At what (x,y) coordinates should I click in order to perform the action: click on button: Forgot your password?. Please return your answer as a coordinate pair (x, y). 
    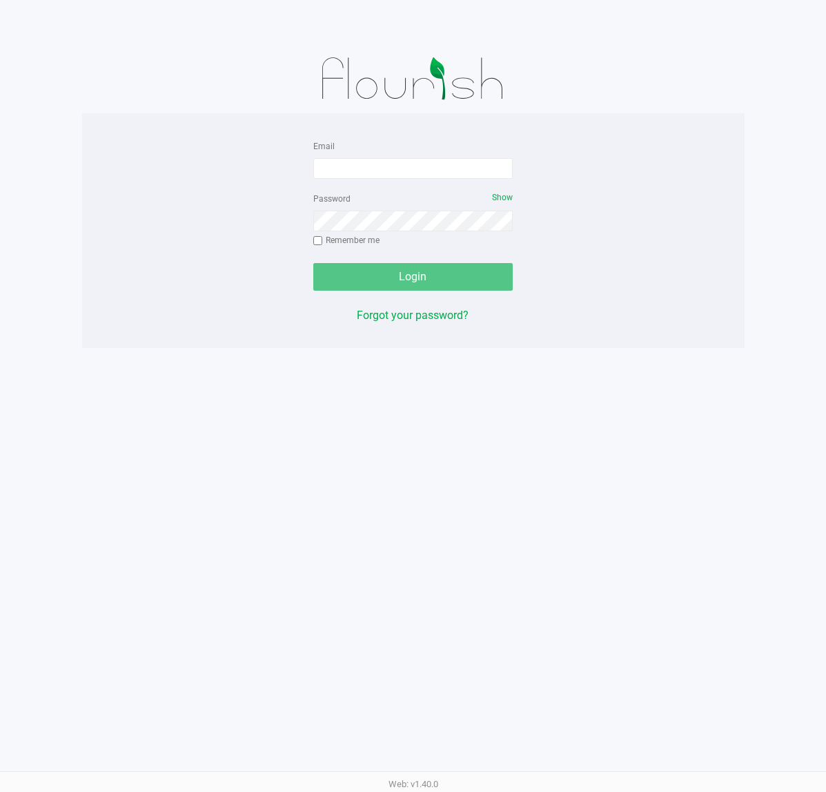
    Looking at the image, I should click on (413, 315).